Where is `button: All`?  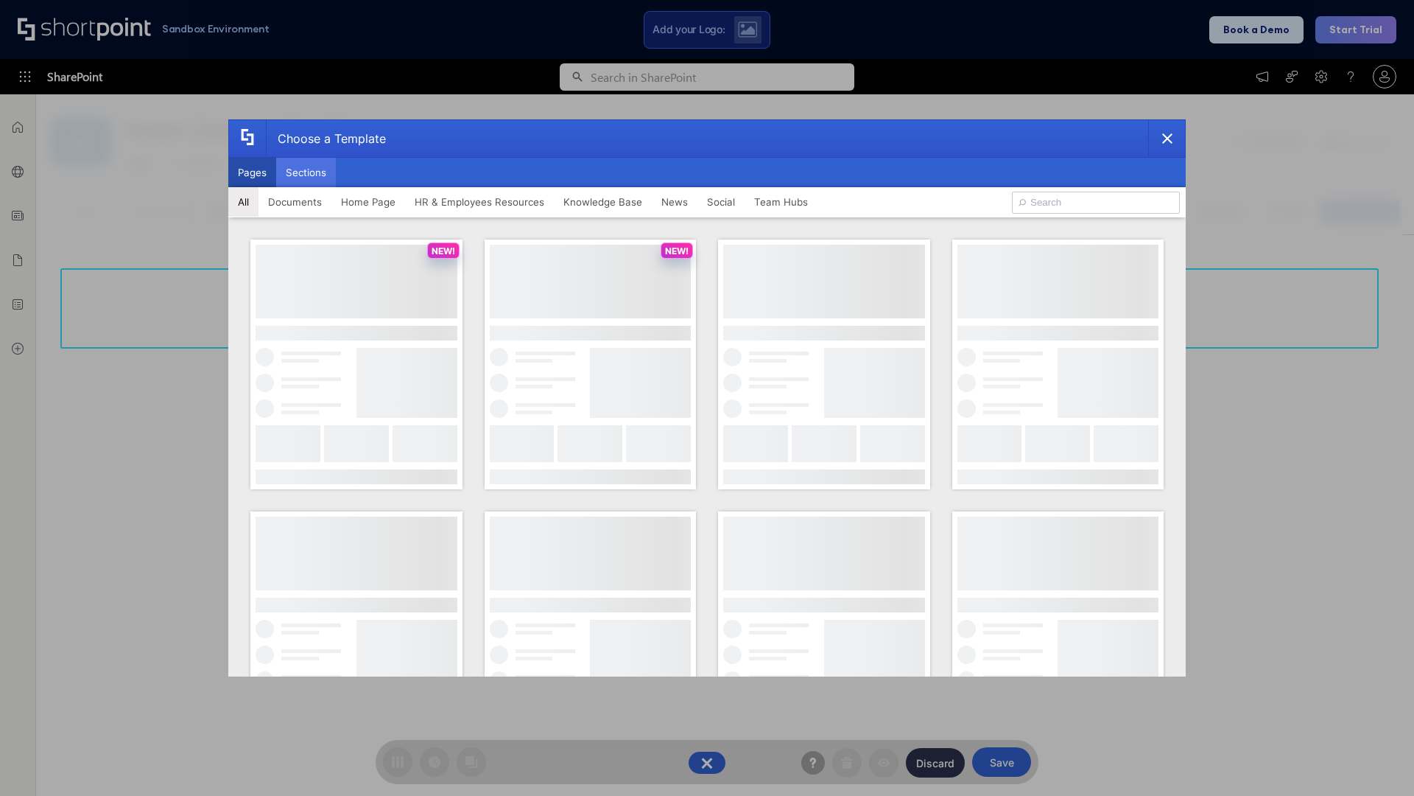
button: All is located at coordinates (243, 202).